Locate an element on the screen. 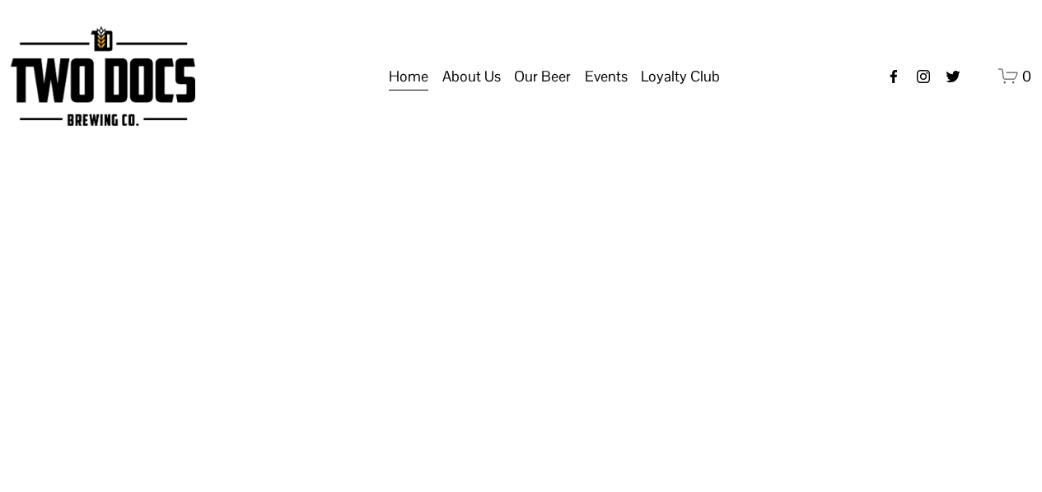 The height and width of the screenshot is (492, 1042). span: About Us is located at coordinates (471, 77).